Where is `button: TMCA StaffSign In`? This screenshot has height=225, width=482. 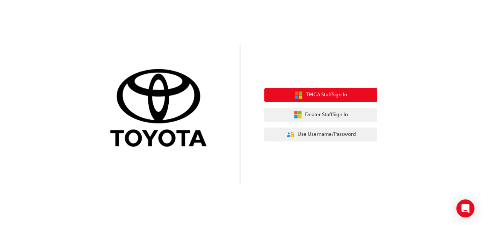
button: TMCA StaffSign In is located at coordinates (321, 95).